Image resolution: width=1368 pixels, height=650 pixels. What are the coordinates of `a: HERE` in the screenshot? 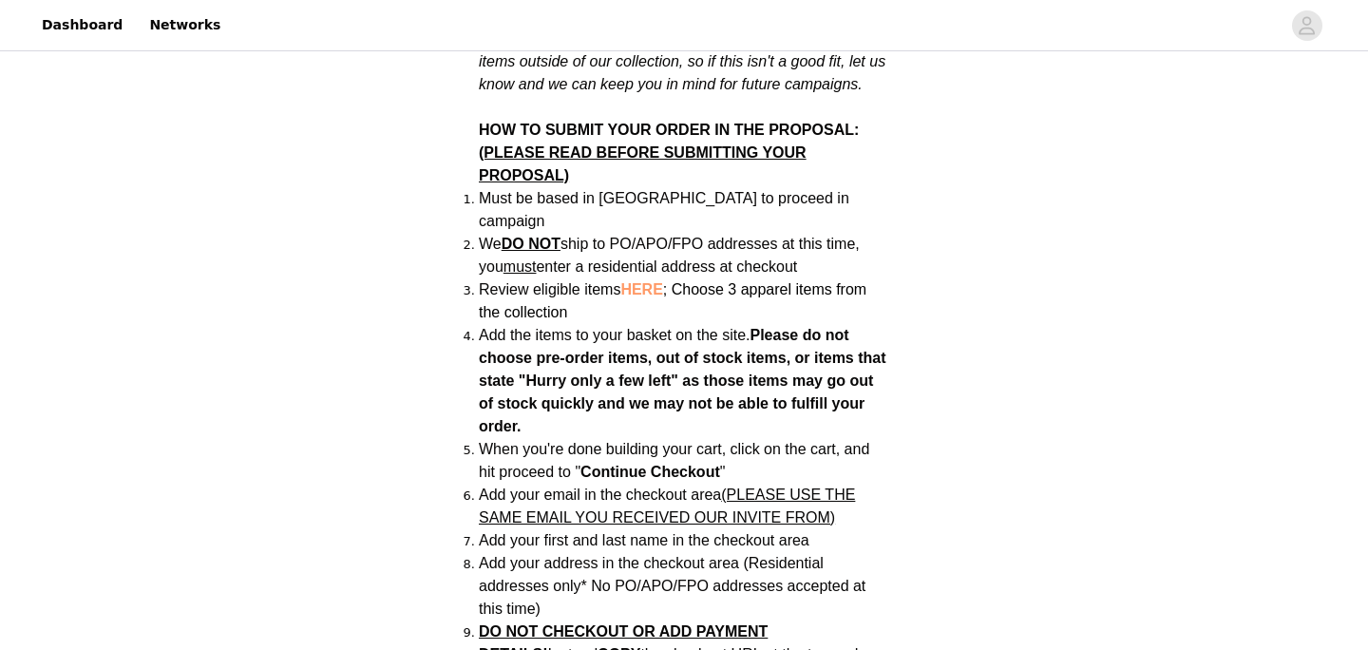 It's located at (641, 289).